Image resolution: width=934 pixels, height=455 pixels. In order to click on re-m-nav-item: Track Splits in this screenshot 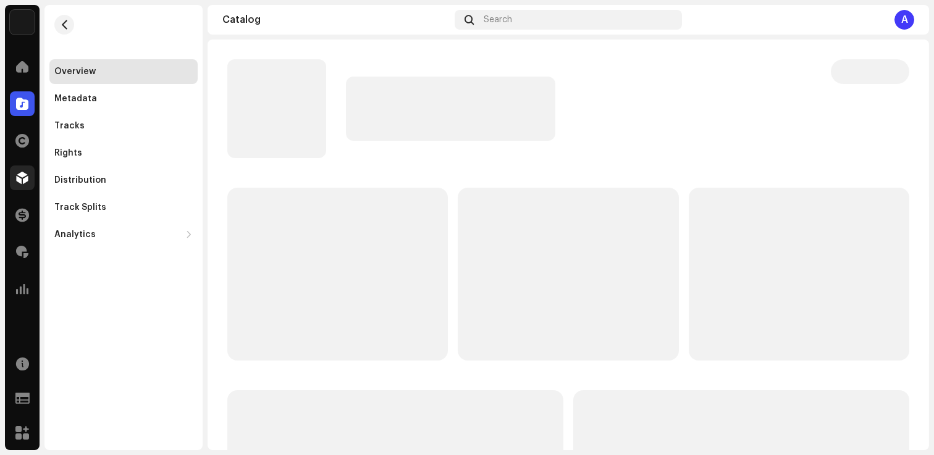, I will do `click(124, 208)`.